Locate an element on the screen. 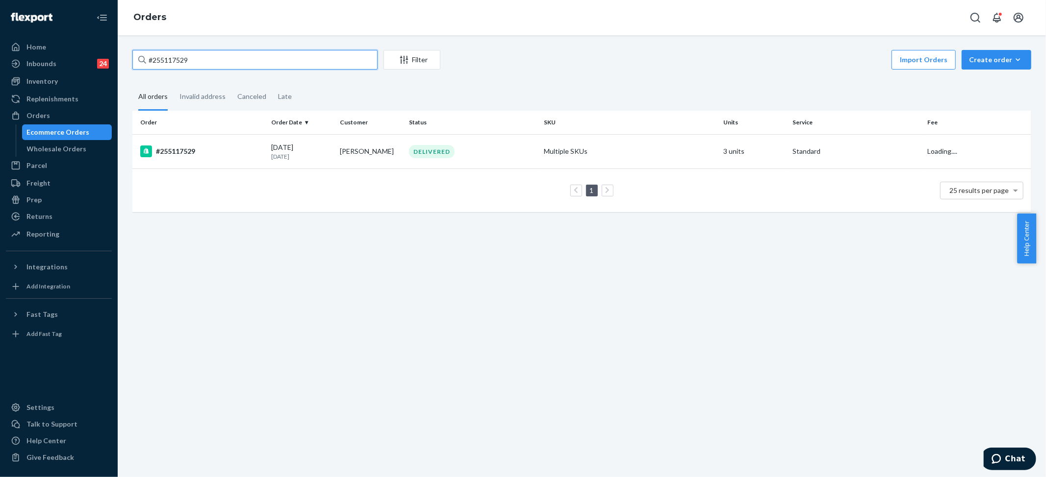 The image size is (1046, 477). div: #255117529 is located at coordinates (201, 151).